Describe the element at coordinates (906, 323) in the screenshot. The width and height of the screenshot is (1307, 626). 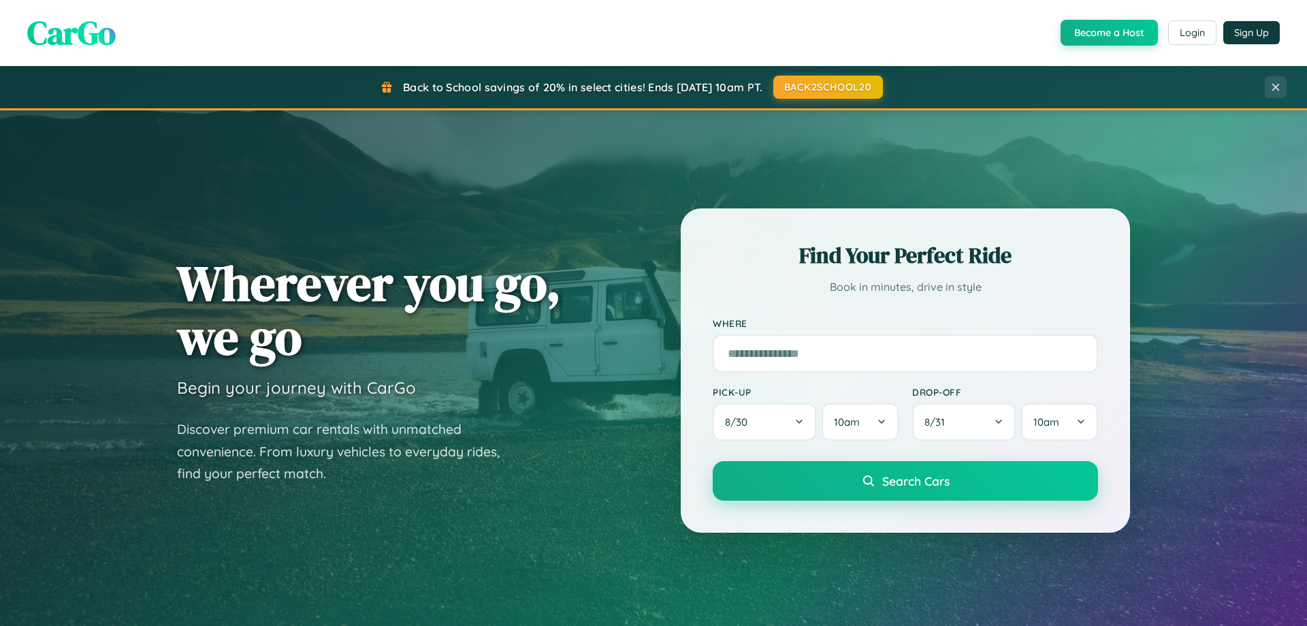
I see `label: Where` at that location.